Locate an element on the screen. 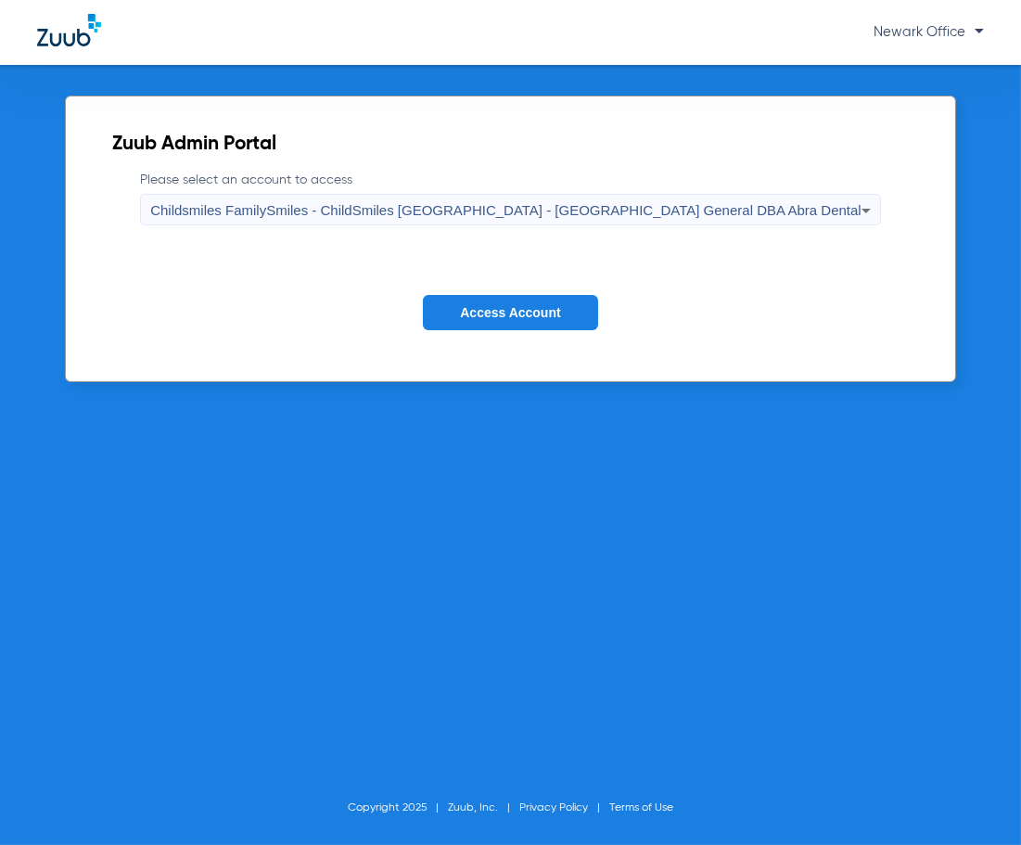 The image size is (1021, 845). a: Privacy Policy is located at coordinates (554, 808).